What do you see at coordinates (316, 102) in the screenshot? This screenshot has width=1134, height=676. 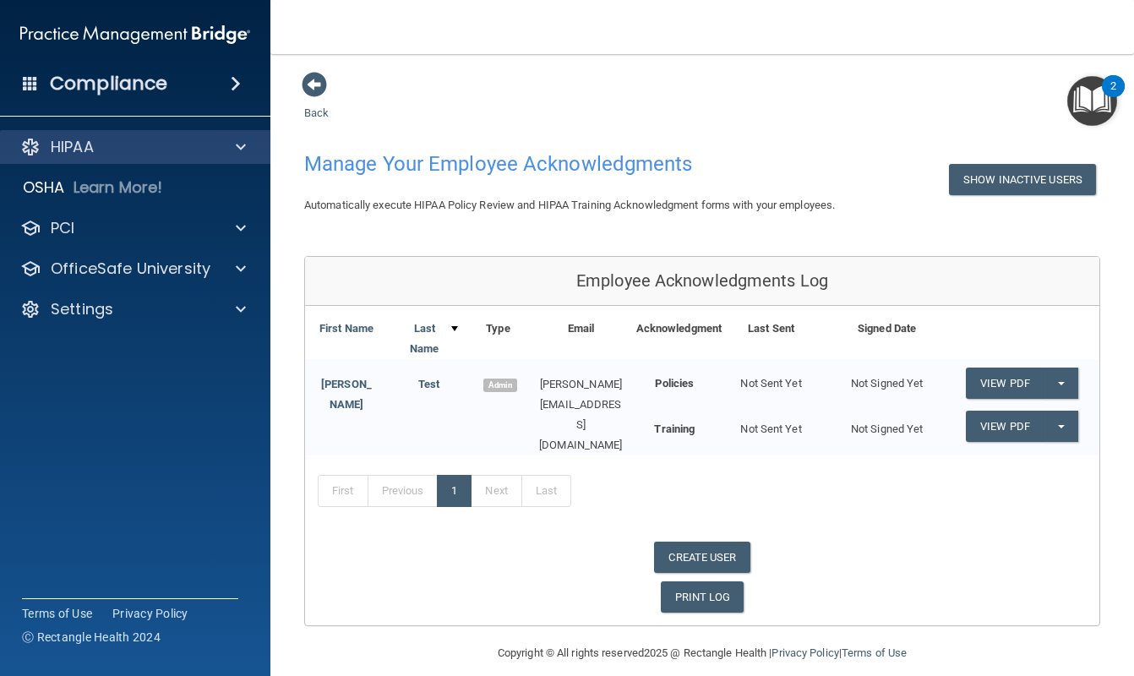 I see `a: Back` at bounding box center [316, 102].